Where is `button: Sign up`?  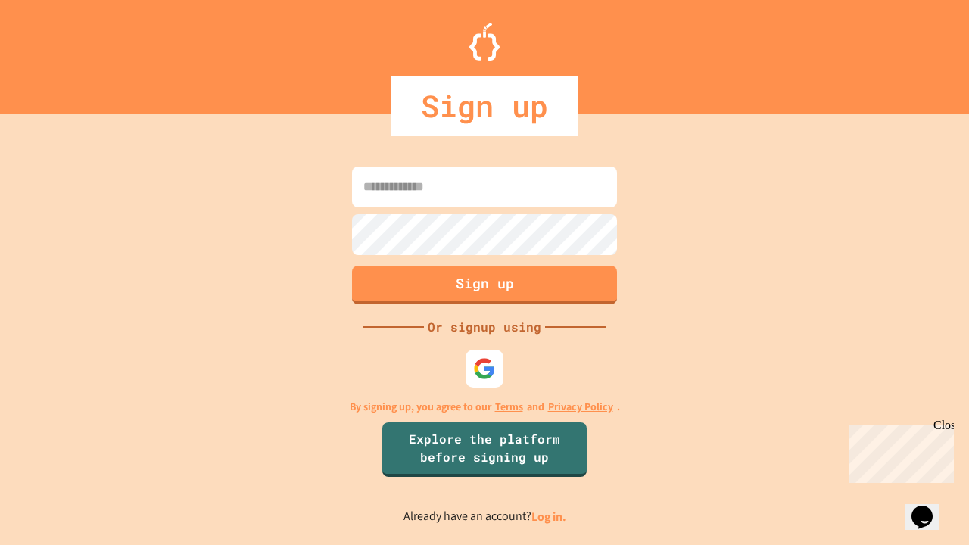
button: Sign up is located at coordinates (485, 285).